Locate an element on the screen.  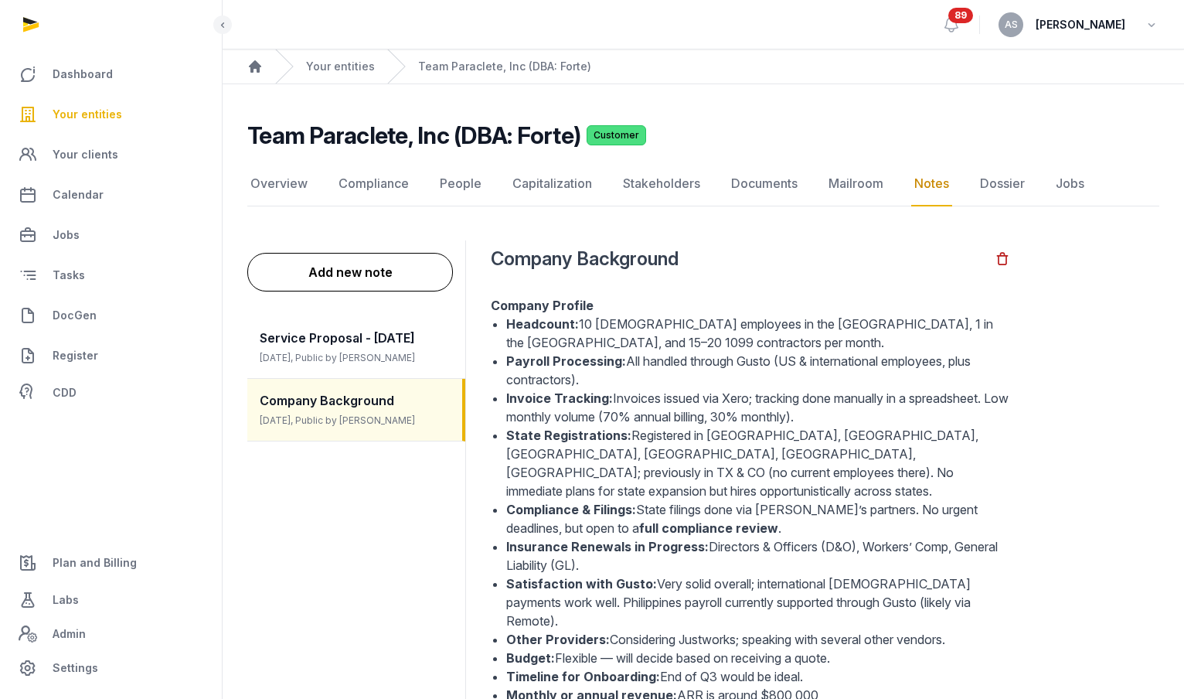
li: Flexible — will decide based on receiving a quote. is located at coordinates (758, 658).